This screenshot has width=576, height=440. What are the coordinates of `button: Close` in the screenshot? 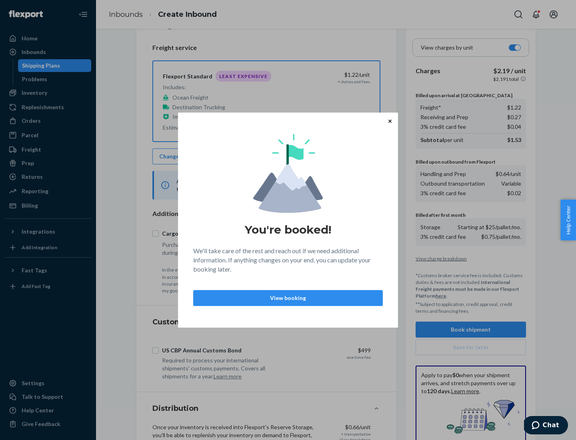 It's located at (390, 121).